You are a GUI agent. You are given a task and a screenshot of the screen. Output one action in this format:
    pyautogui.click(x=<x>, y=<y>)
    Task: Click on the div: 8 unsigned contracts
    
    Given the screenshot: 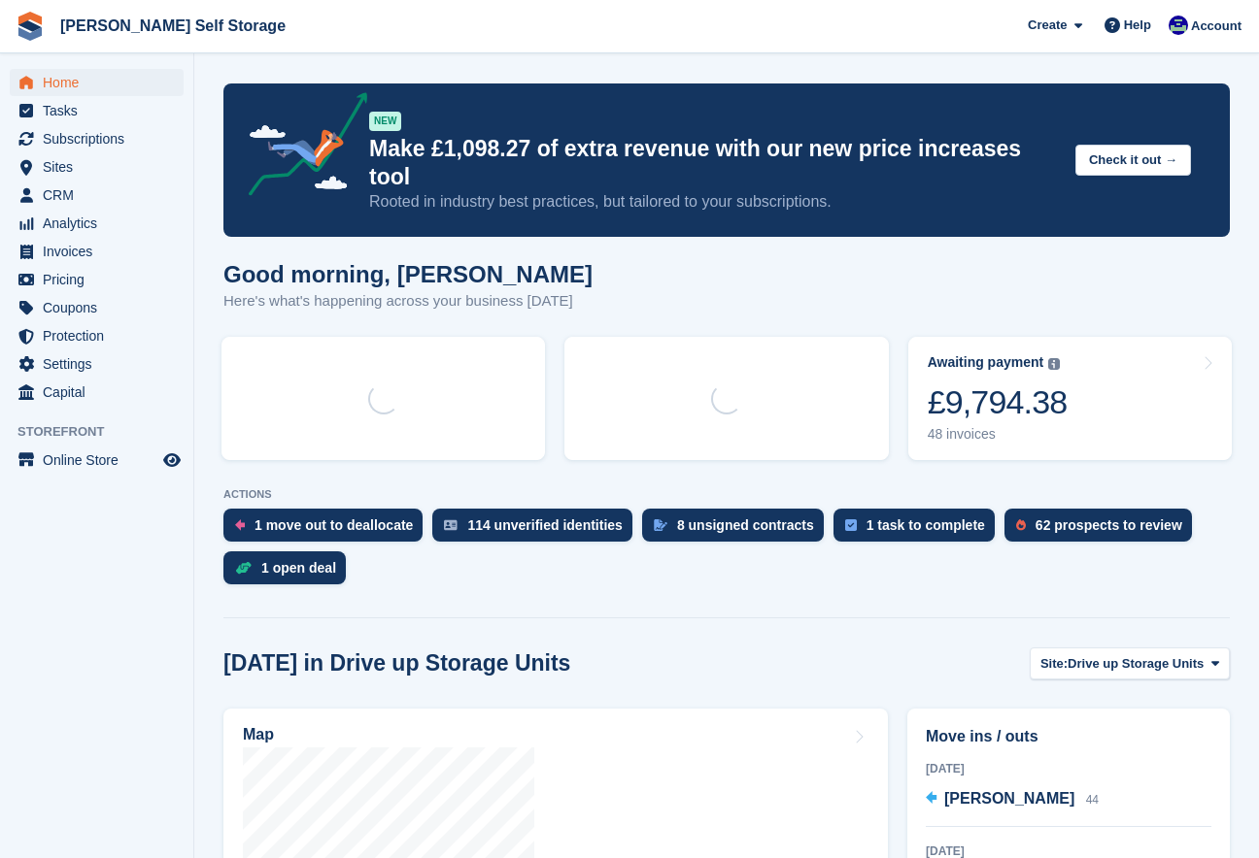 What is the action you would take?
    pyautogui.click(x=745, y=525)
    